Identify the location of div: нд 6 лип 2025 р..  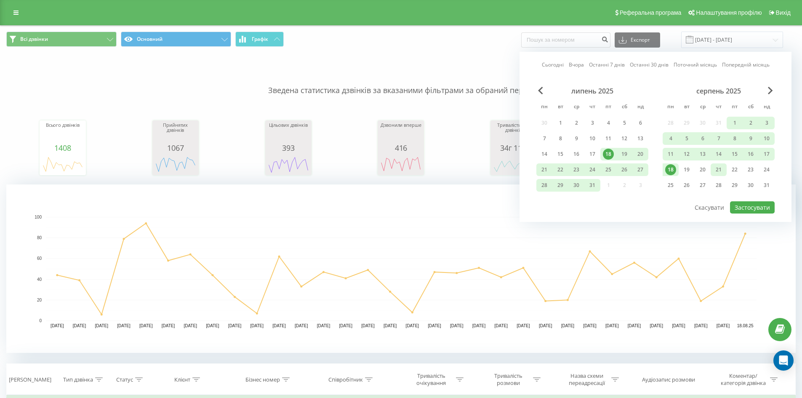
(640, 123).